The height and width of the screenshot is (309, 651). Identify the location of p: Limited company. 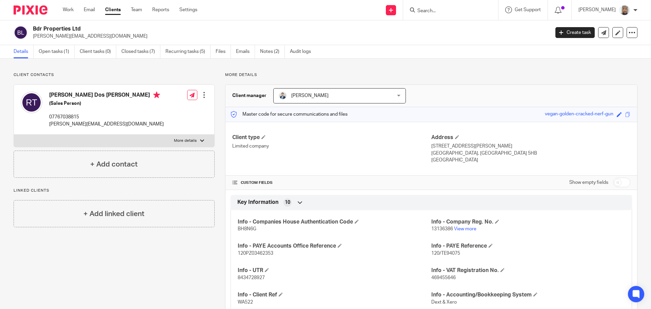
(332, 146).